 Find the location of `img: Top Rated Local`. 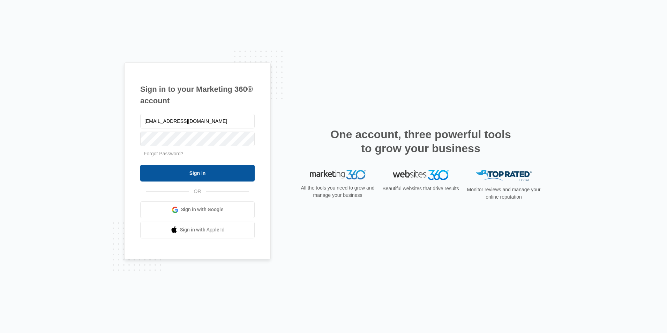

img: Top Rated Local is located at coordinates (503, 175).